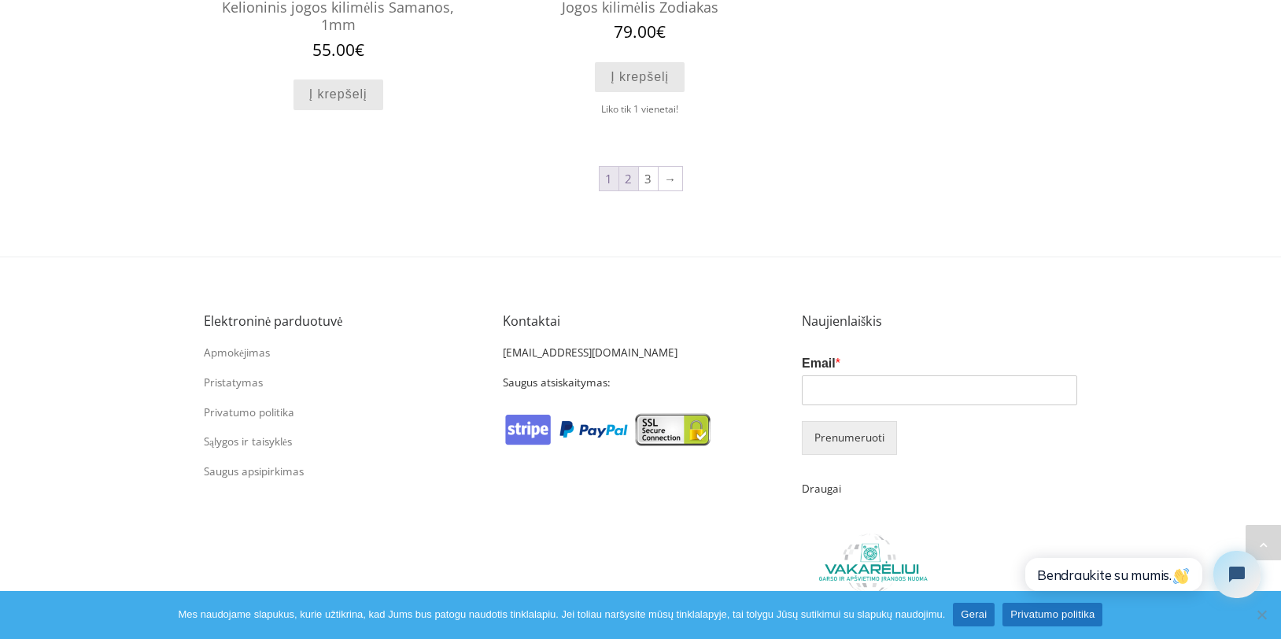  What do you see at coordinates (233, 382) in the screenshot?
I see `a: Pristatymas` at bounding box center [233, 382].